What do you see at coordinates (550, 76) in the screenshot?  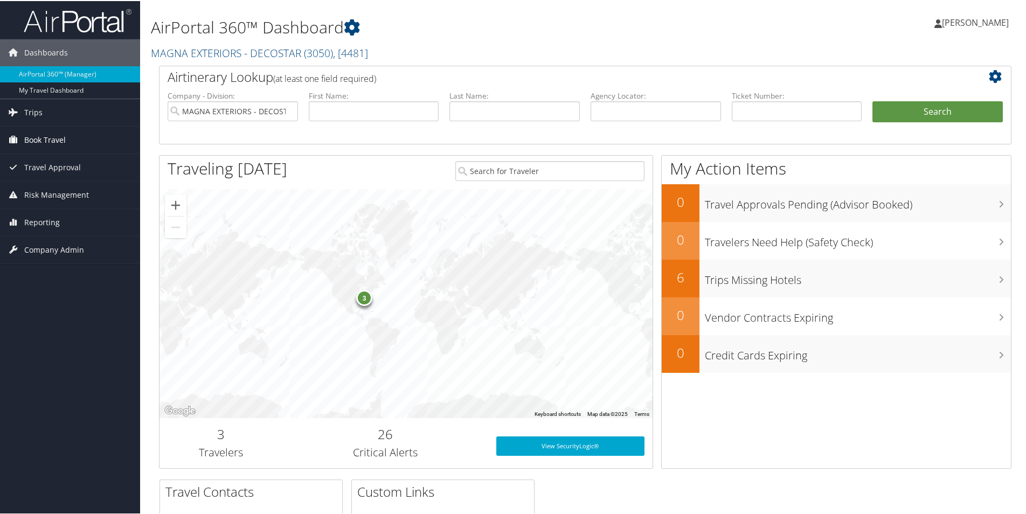 I see `h2: Airtinerary Lookup` at bounding box center [550, 76].